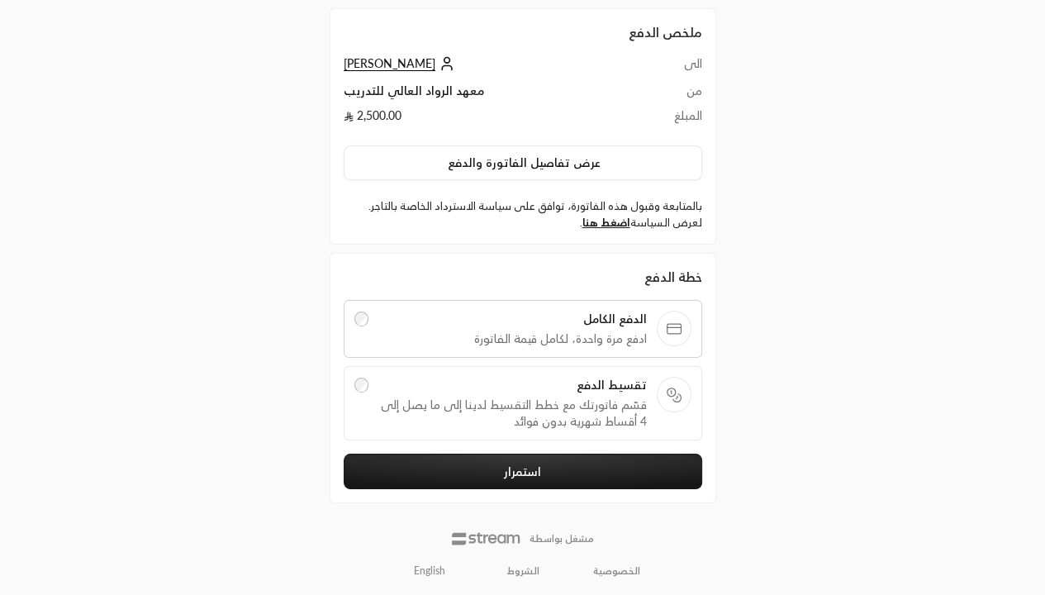  Describe the element at coordinates (430, 571) in the screenshot. I see `a: English` at that location.